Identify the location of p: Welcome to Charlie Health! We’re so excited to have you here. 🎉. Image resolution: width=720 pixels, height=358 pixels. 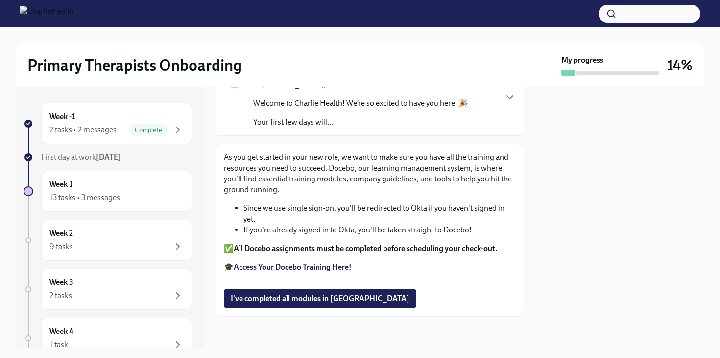
(361, 103).